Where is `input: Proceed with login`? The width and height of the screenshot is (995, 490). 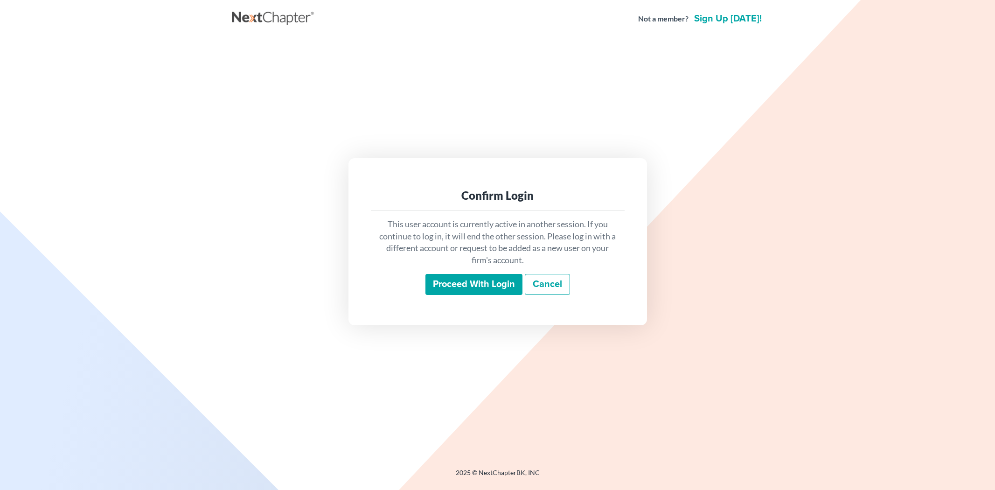 input: Proceed with login is located at coordinates (474, 285).